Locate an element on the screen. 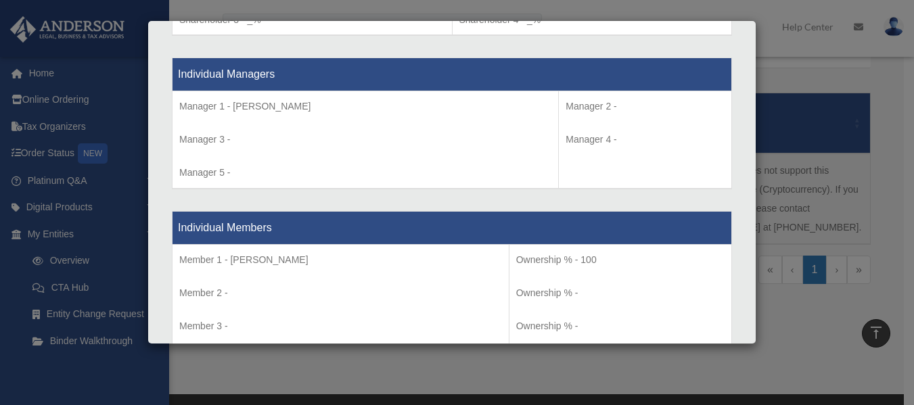 The height and width of the screenshot is (405, 914). p: Manager 3 - is located at coordinates (365, 139).